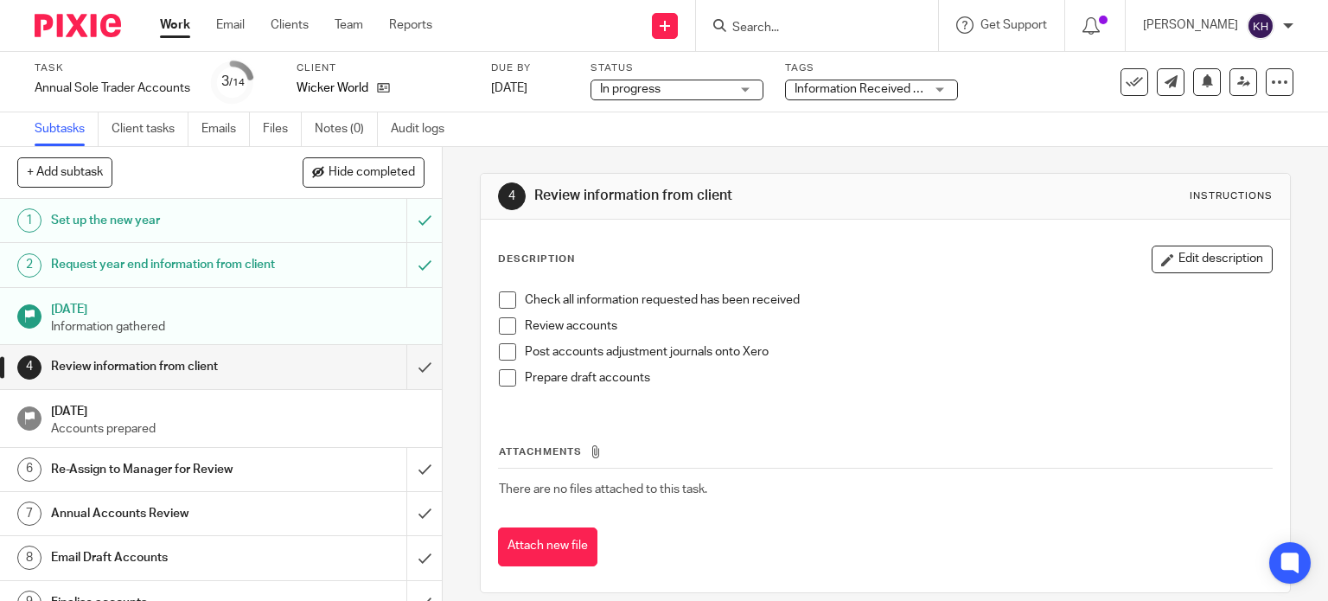  What do you see at coordinates (332, 88) in the screenshot?
I see `p: Wicker World` at bounding box center [332, 88].